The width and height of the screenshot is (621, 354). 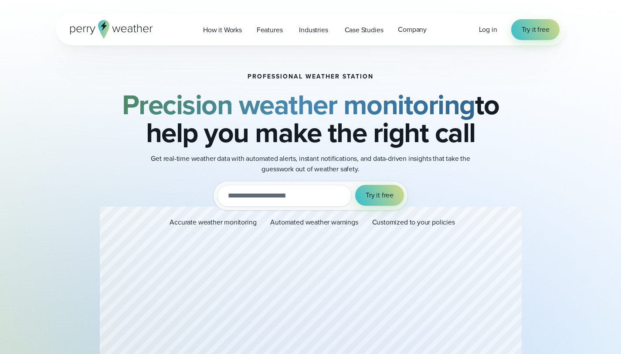 What do you see at coordinates (222, 30) in the screenshot?
I see `span: How it Works` at bounding box center [222, 30].